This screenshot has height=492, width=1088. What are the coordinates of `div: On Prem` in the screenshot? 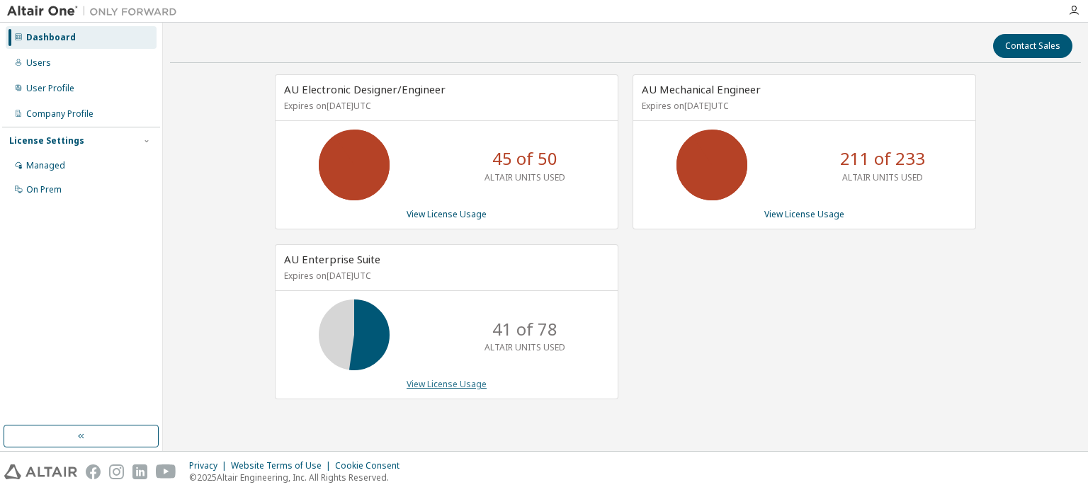 It's located at (44, 190).